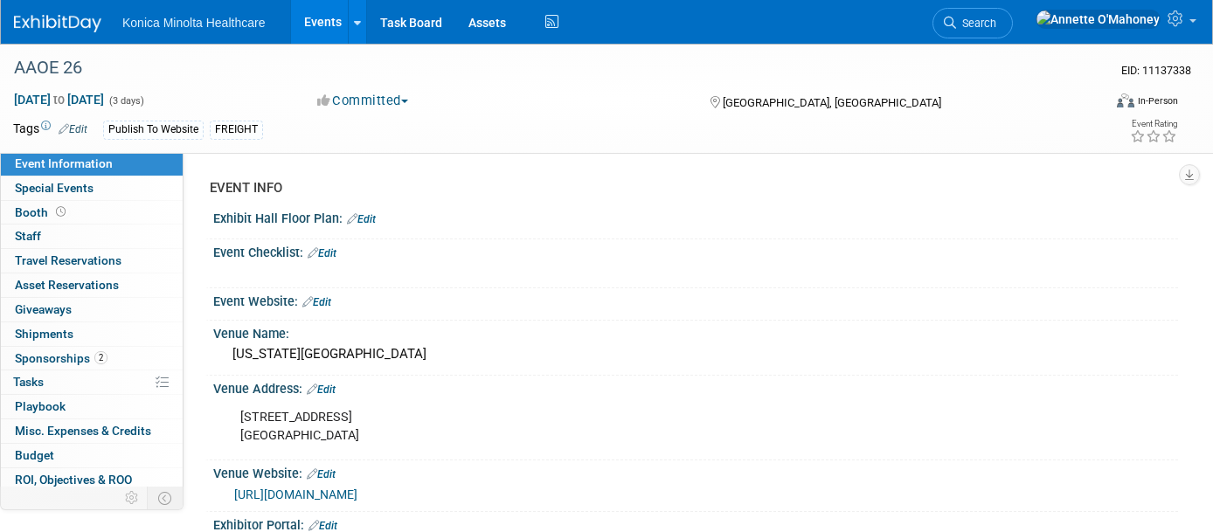 This screenshot has width=1213, height=532. What do you see at coordinates (34, 455) in the screenshot?
I see `span: Budget` at bounding box center [34, 455].